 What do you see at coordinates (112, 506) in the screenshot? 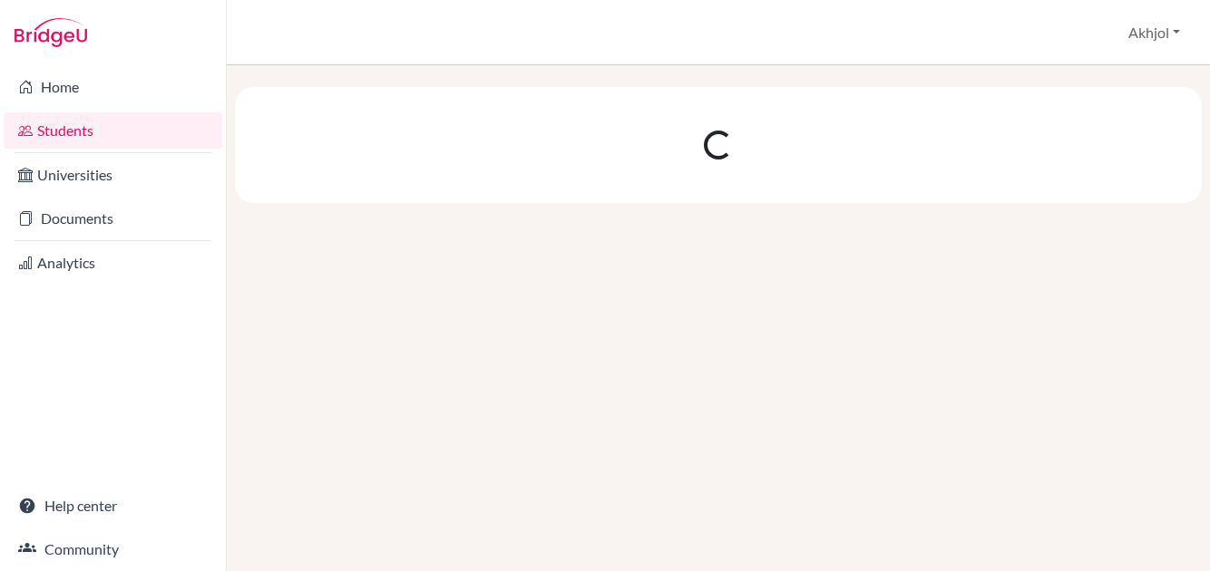
I see `a: Help center` at bounding box center [112, 506].